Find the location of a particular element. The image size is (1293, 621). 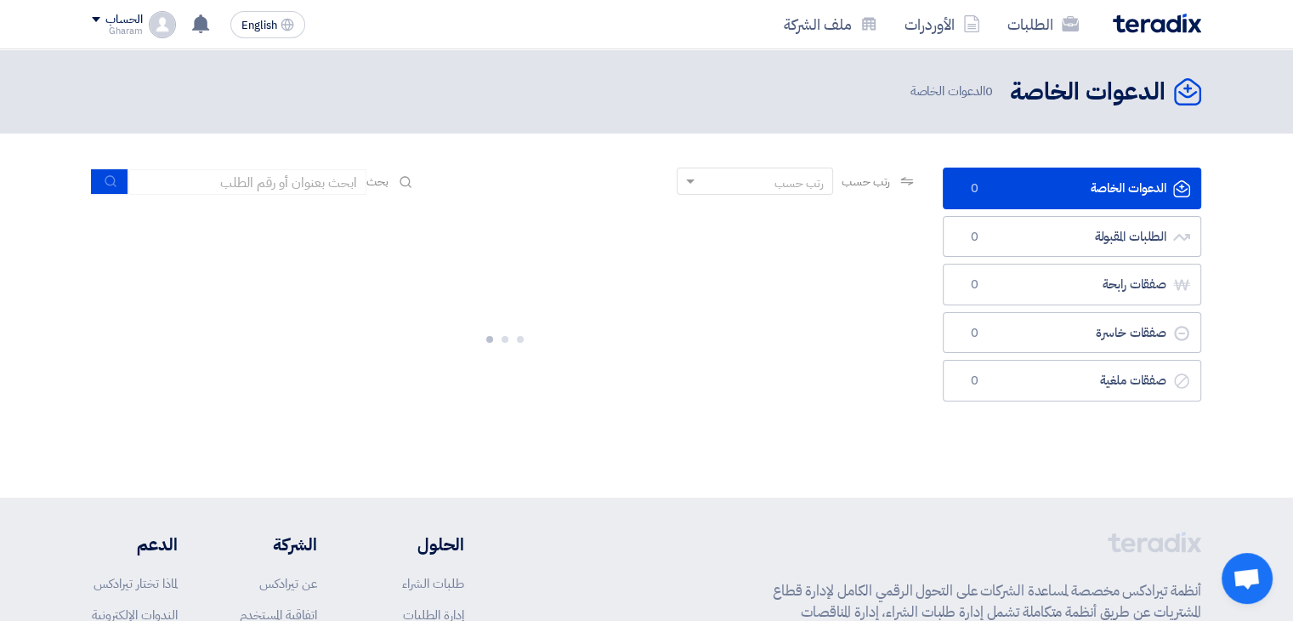

h2: الدعوات الخاصة is located at coordinates (1087, 92).